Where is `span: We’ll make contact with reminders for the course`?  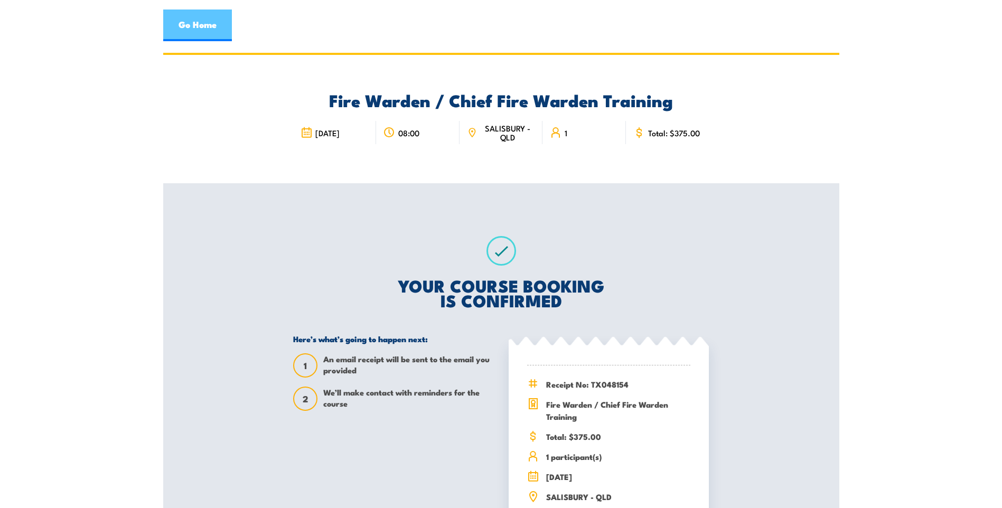 span: We’ll make contact with reminders for the course is located at coordinates (408, 399).